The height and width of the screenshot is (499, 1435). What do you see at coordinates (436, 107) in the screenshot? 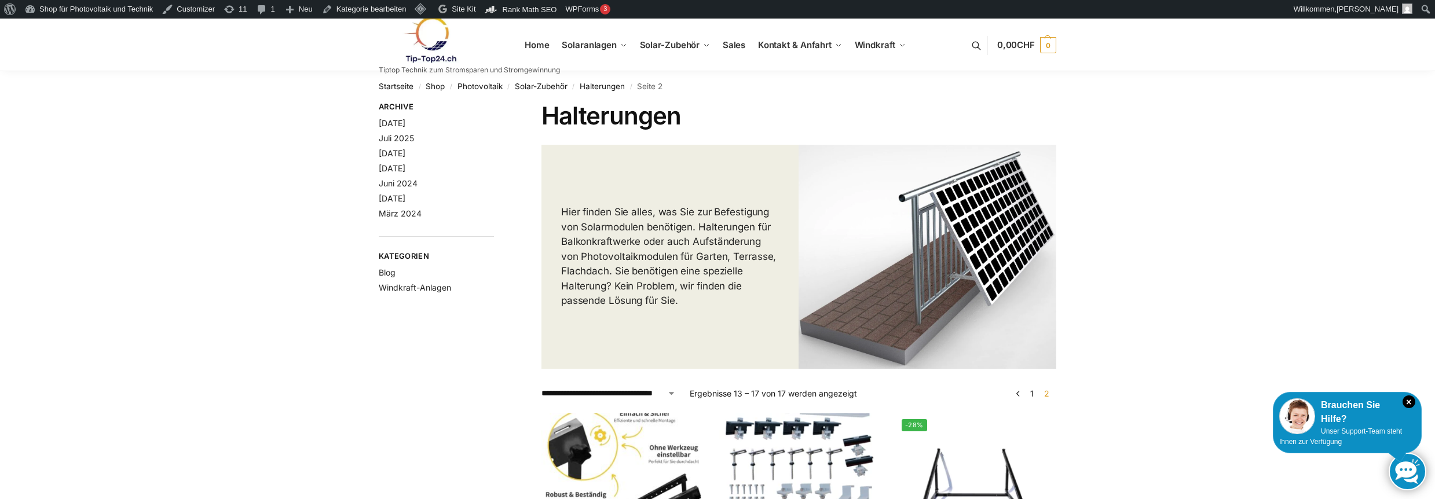
I see `span: Archive` at bounding box center [436, 107].